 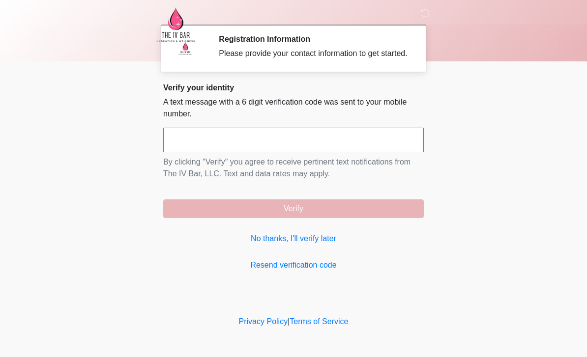 What do you see at coordinates (293, 239) in the screenshot?
I see `a: No thanks, I'll verify later` at bounding box center [293, 239].